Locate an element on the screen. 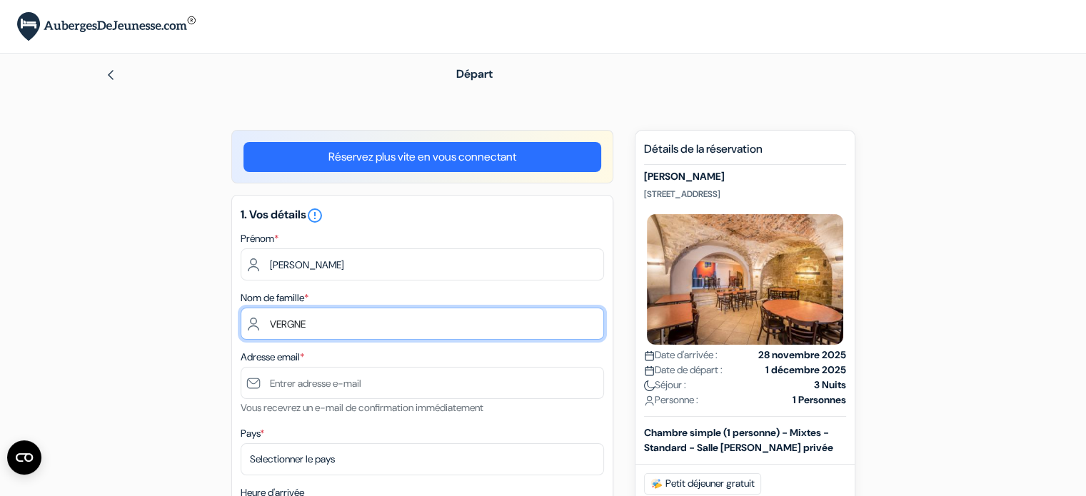 The image size is (1086, 496). h5: 1. Vos détails is located at coordinates (422, 216).